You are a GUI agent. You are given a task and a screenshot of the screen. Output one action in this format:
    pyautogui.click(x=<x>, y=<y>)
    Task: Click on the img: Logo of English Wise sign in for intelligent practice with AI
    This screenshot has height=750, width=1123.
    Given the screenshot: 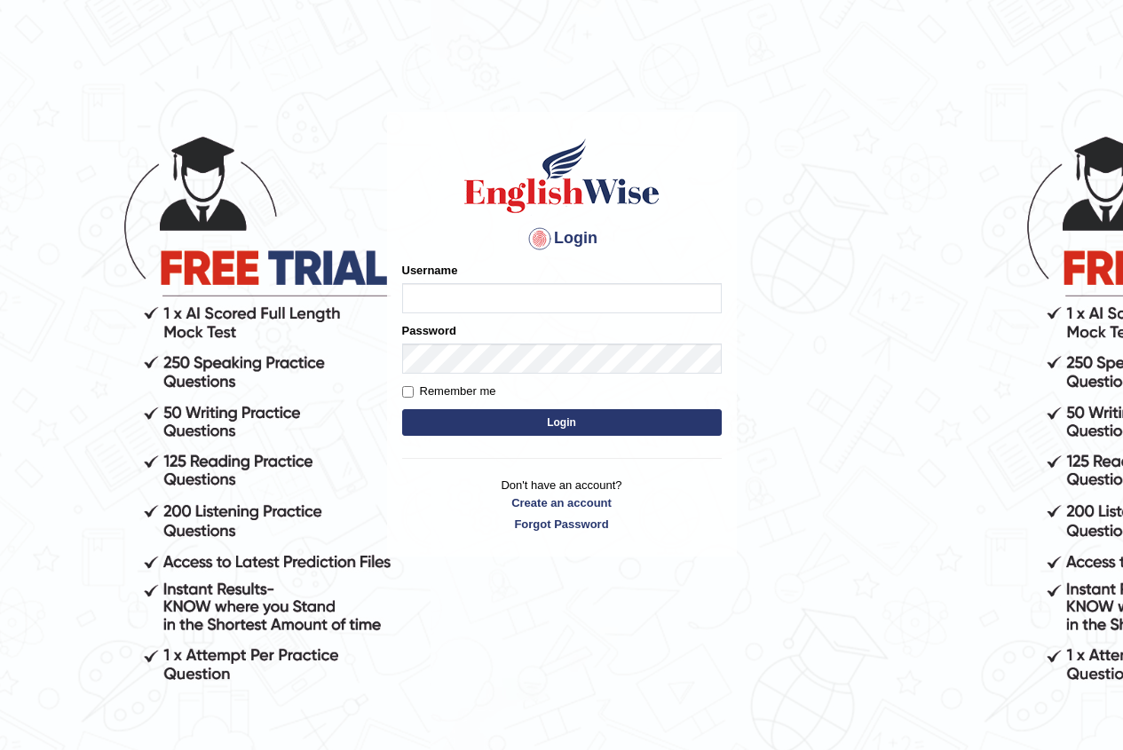 What is the action you would take?
    pyautogui.click(x=562, y=176)
    